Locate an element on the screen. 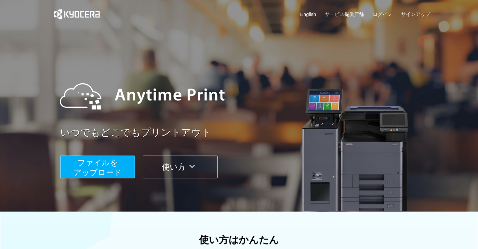 This screenshot has height=249, width=478. a: ログイン is located at coordinates (383, 14).